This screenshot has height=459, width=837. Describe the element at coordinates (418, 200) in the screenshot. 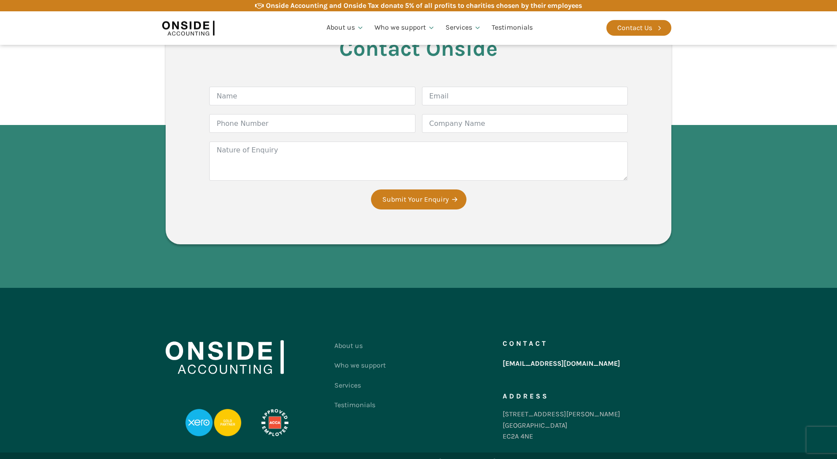

I see `button: Submit Your Enquiry` at that location.